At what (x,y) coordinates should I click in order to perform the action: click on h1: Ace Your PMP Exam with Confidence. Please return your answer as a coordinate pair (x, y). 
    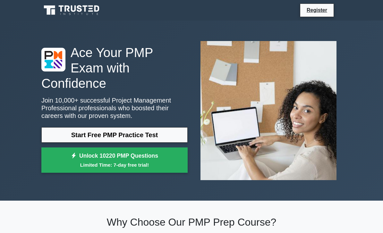
    Looking at the image, I should click on (114, 68).